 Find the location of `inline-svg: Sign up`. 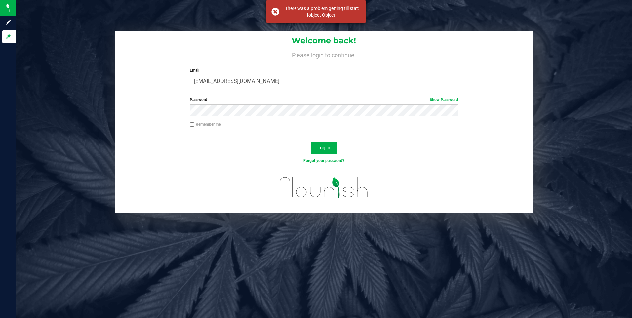

inline-svg: Sign up is located at coordinates (8, 22).